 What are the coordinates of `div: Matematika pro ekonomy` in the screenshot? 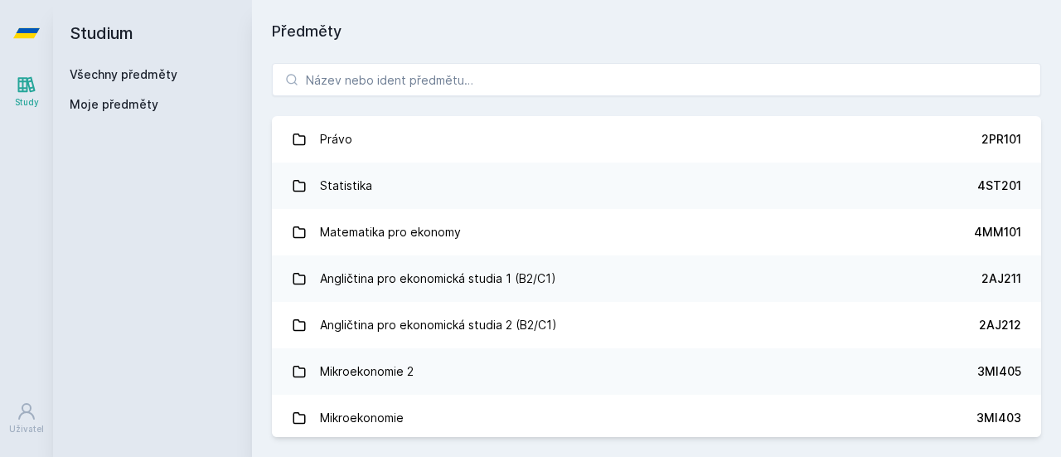 It's located at (391, 232).